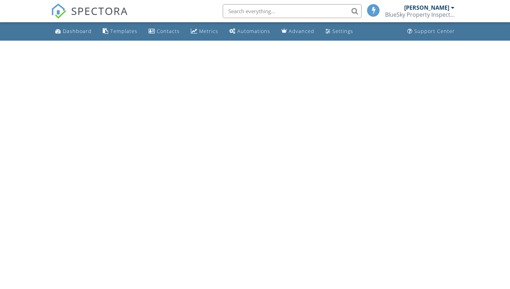  I want to click on a: Automations (Basic), so click(250, 31).